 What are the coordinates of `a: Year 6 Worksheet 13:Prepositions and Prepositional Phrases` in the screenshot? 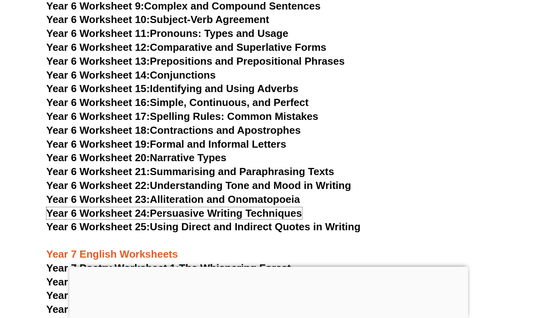 It's located at (196, 61).